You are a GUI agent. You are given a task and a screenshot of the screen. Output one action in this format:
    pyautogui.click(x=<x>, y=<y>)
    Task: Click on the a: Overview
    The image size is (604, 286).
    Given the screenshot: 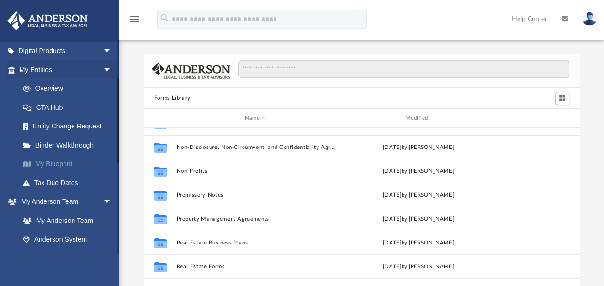 What is the action you would take?
    pyautogui.click(x=70, y=89)
    